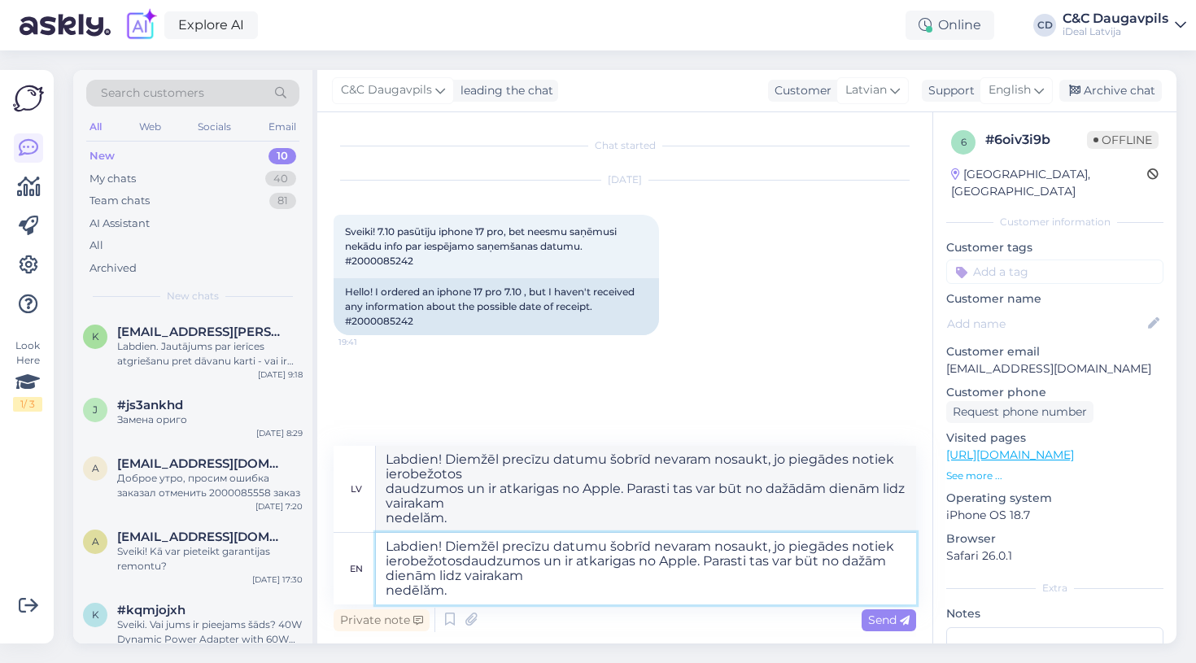 This screenshot has height=663, width=1196. Describe the element at coordinates (1111, 90) in the screenshot. I see `div: Archive chat` at that location.